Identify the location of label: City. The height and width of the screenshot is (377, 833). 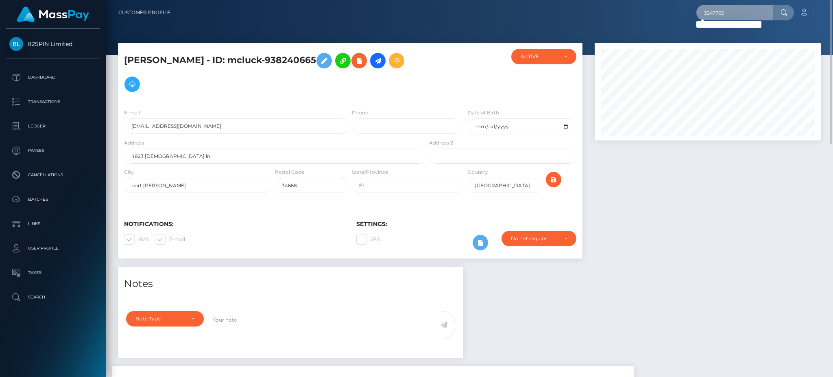
(129, 172).